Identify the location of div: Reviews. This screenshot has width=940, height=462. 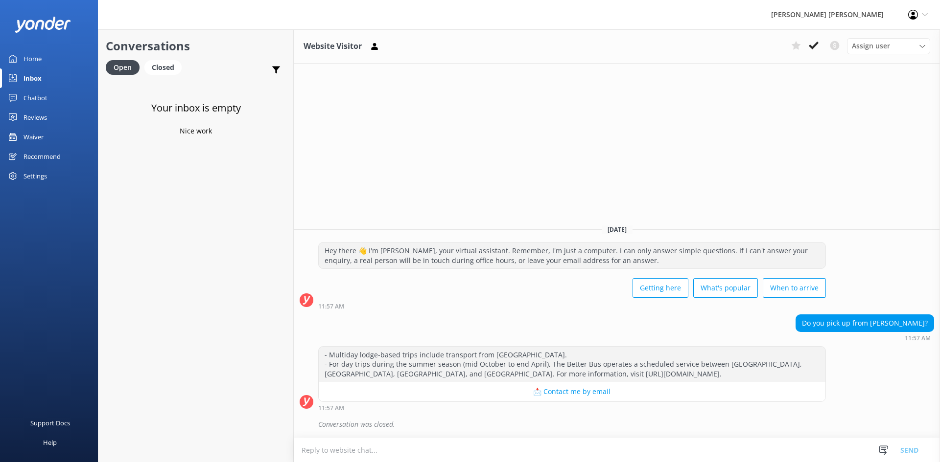
(35, 117).